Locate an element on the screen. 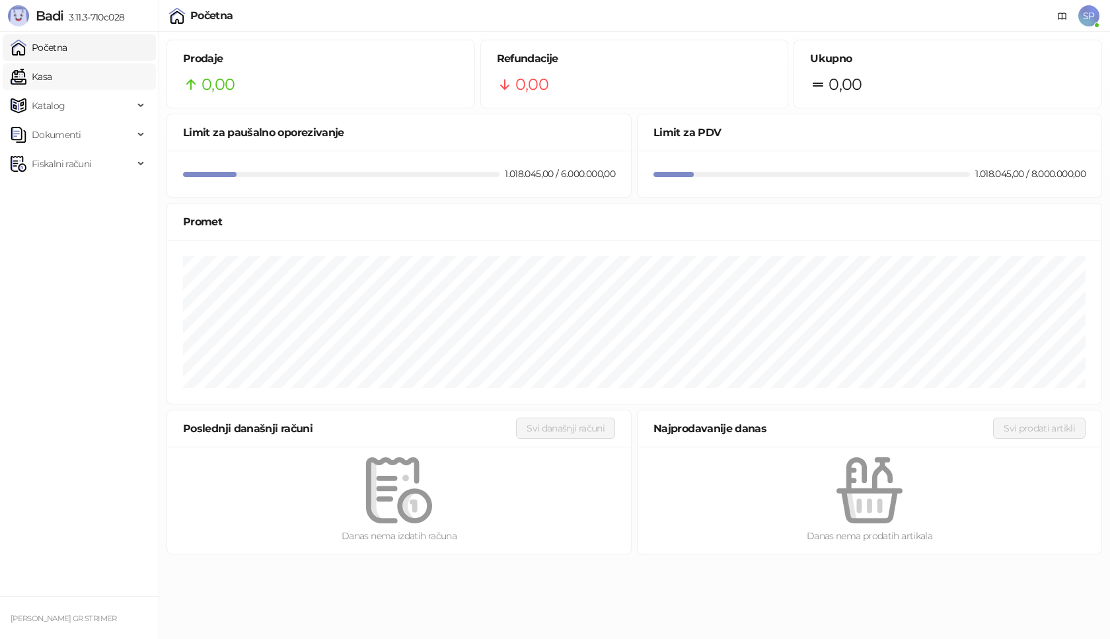 Image resolution: width=1110 pixels, height=639 pixels. div: Danas nema izdatih računa is located at coordinates (399, 536).